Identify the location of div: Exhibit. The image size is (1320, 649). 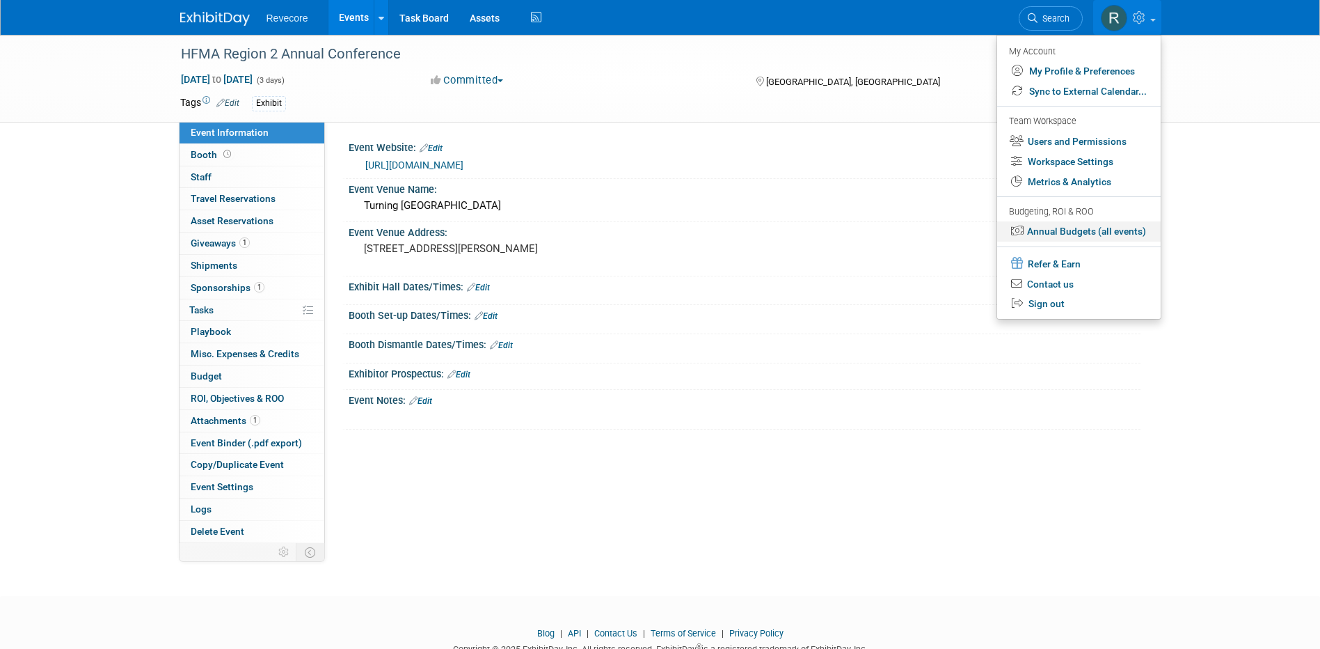
(269, 103).